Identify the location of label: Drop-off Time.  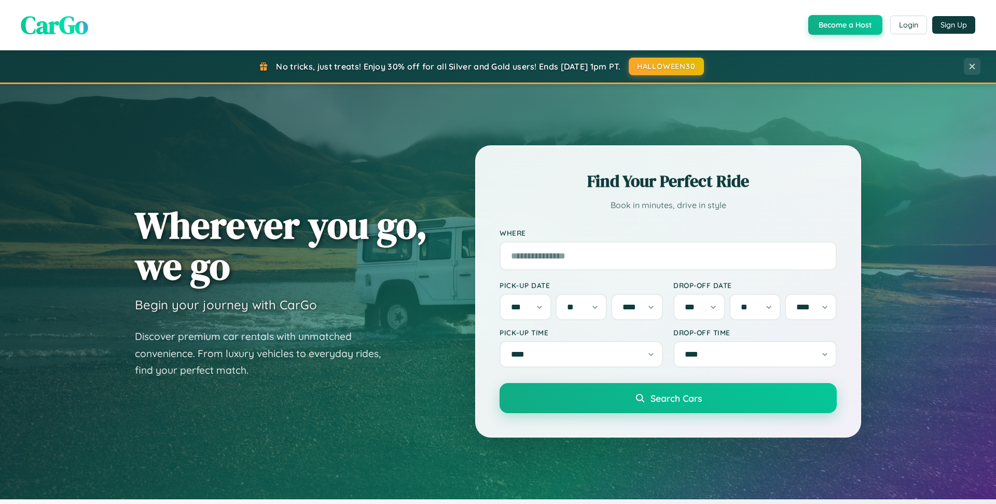
(755, 332).